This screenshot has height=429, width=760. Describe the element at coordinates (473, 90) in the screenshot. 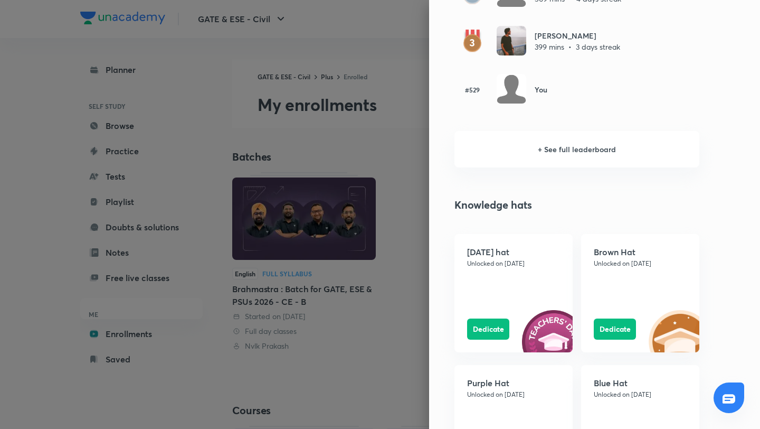

I see `h6: #529` at that location.